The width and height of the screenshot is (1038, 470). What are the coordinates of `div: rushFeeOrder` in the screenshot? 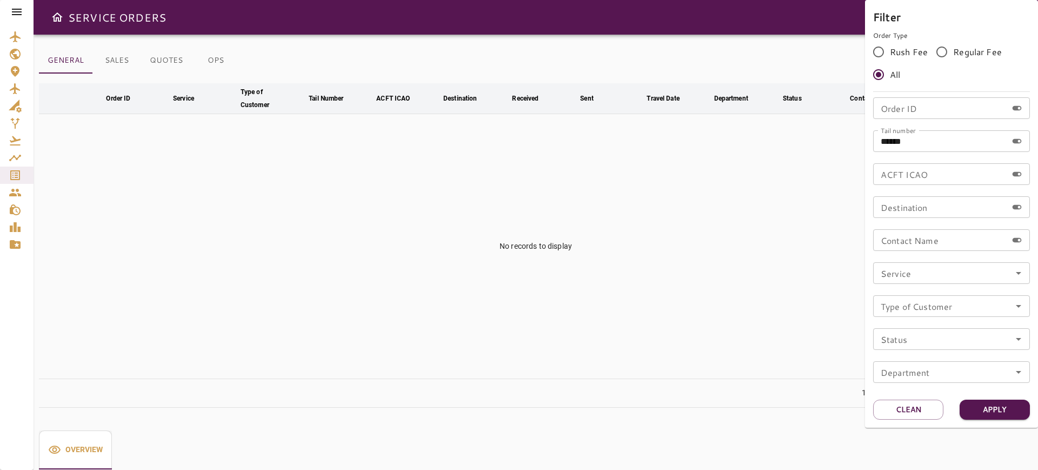 It's located at (952, 63).